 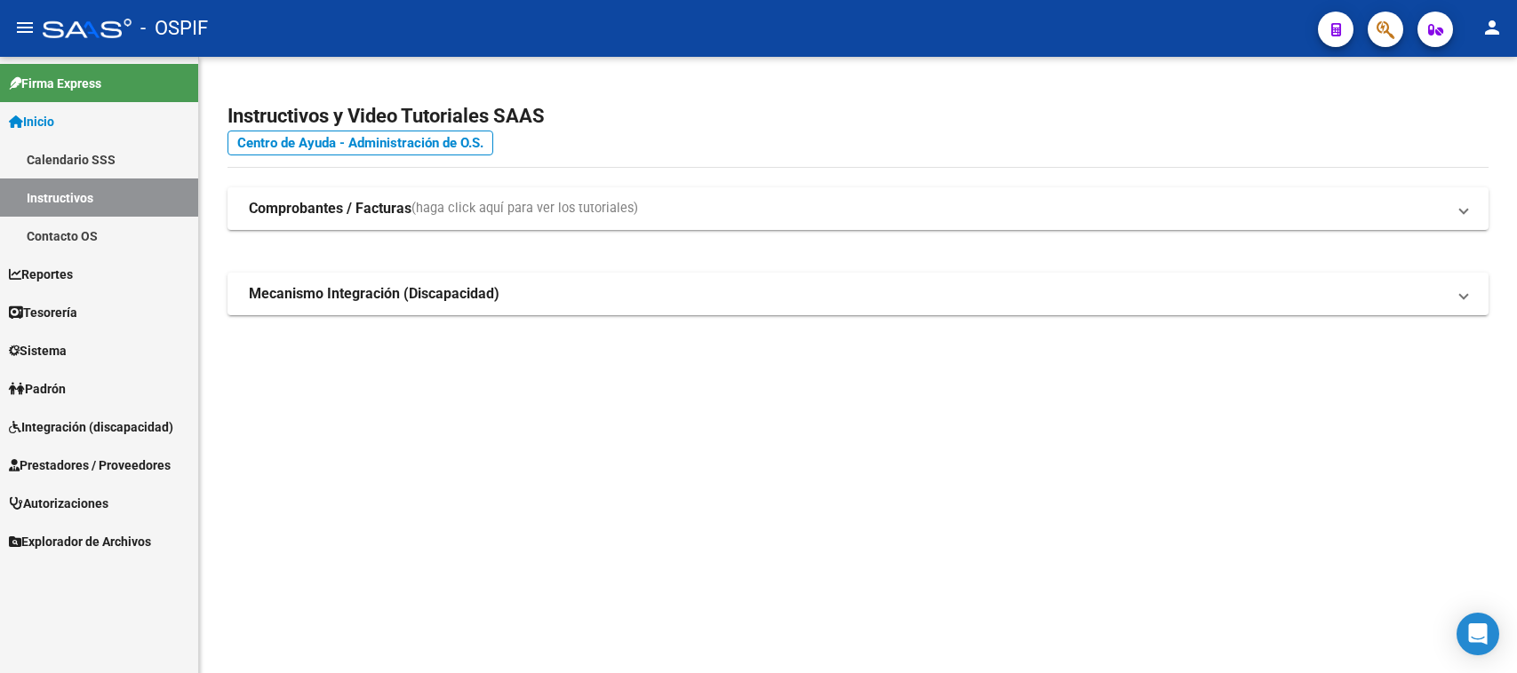 What do you see at coordinates (1492, 28) in the screenshot?
I see `mat-icon: person` at bounding box center [1492, 28].